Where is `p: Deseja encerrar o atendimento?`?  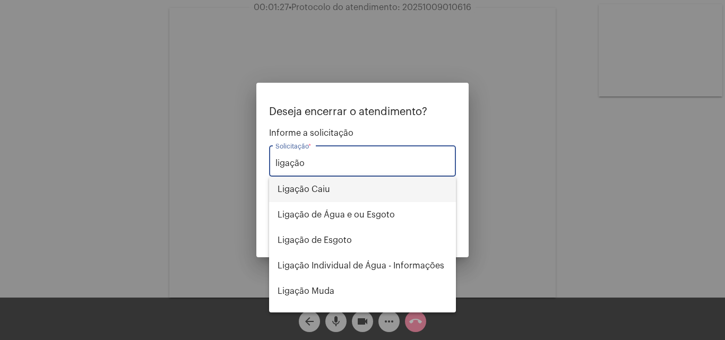
p: Deseja encerrar o atendimento? is located at coordinates (363, 112).